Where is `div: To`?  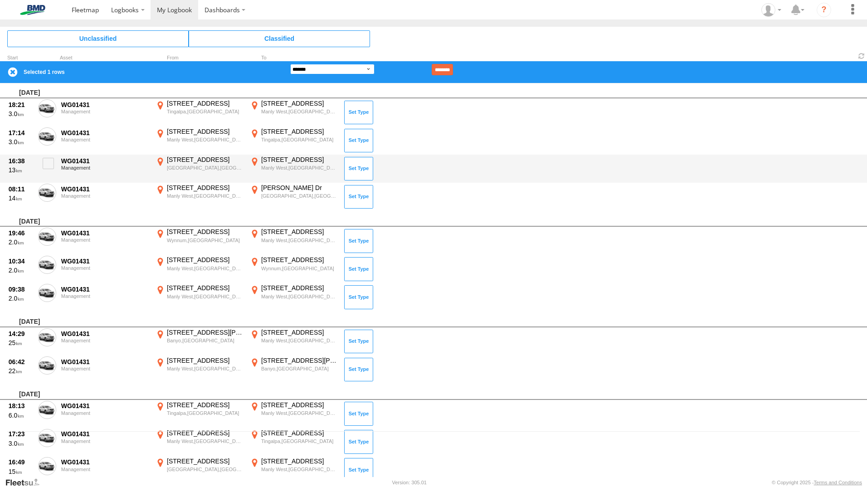
div: To is located at coordinates (294, 58).